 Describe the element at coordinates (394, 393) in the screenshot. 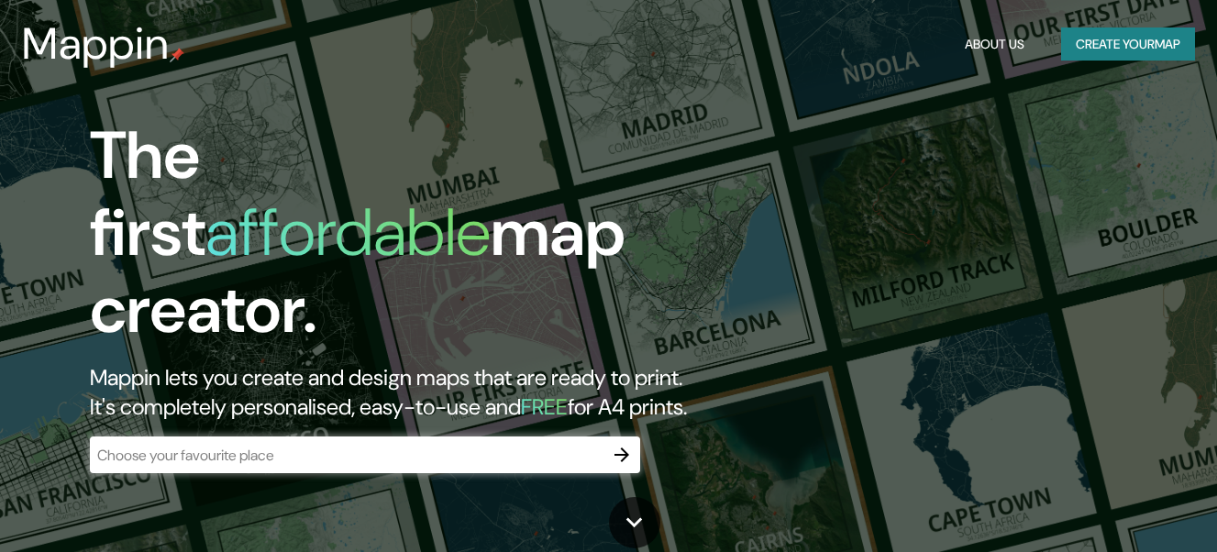

I see `h2: Mappin lets you create and design maps that are ready to print. It's completely personalised, eas...` at that location.